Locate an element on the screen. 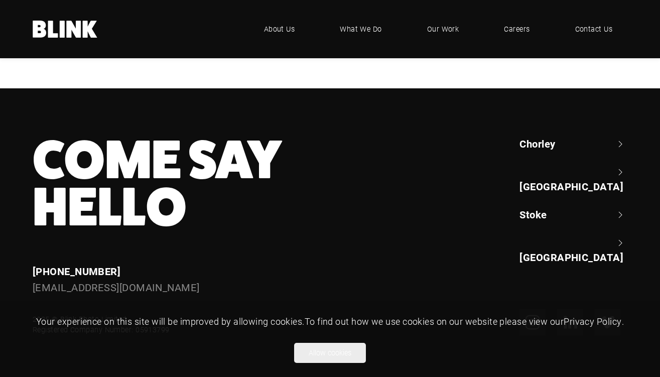 The width and height of the screenshot is (660, 377). a: Privacy Policy is located at coordinates (592, 321).